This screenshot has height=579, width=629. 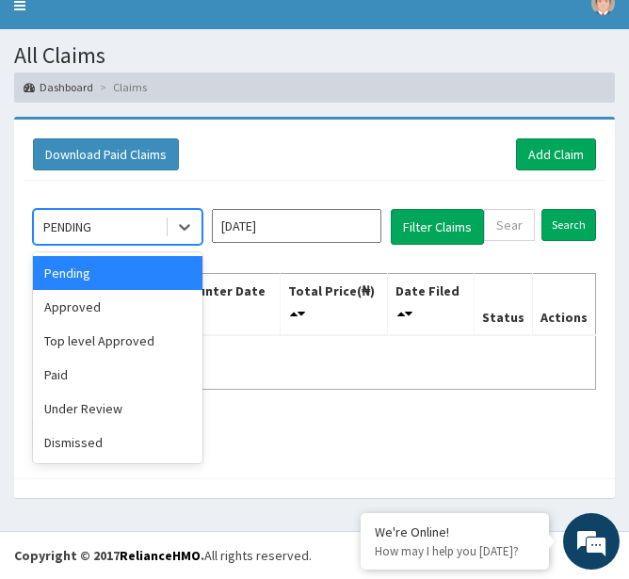 I want to click on th: Encounter Date, so click(x=220, y=304).